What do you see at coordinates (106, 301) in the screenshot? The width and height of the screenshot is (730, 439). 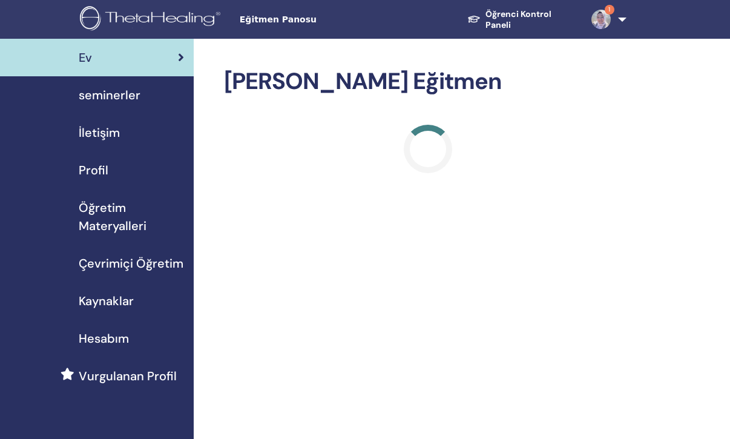 I see `span: Kaynaklar` at bounding box center [106, 301].